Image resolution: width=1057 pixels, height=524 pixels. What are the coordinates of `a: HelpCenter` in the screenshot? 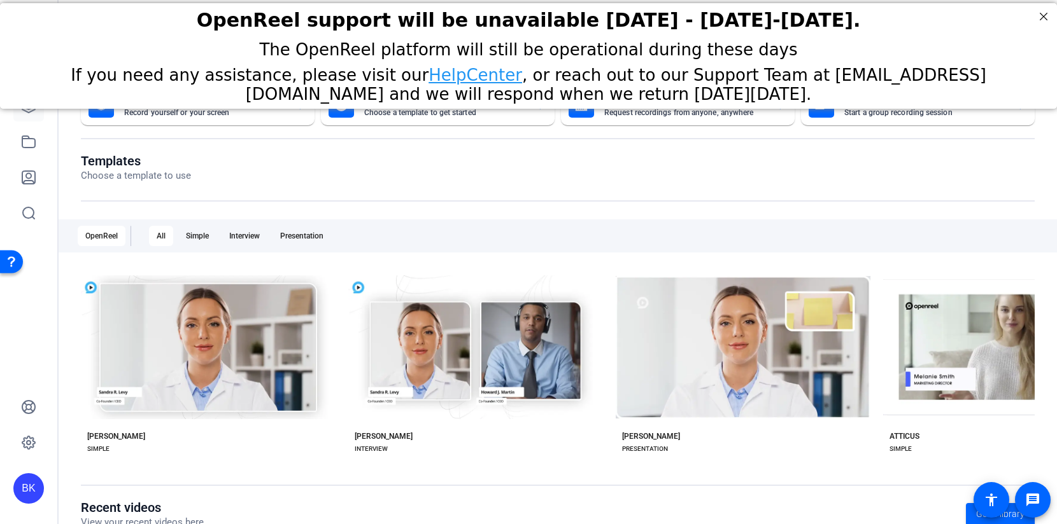 It's located at (475, 72).